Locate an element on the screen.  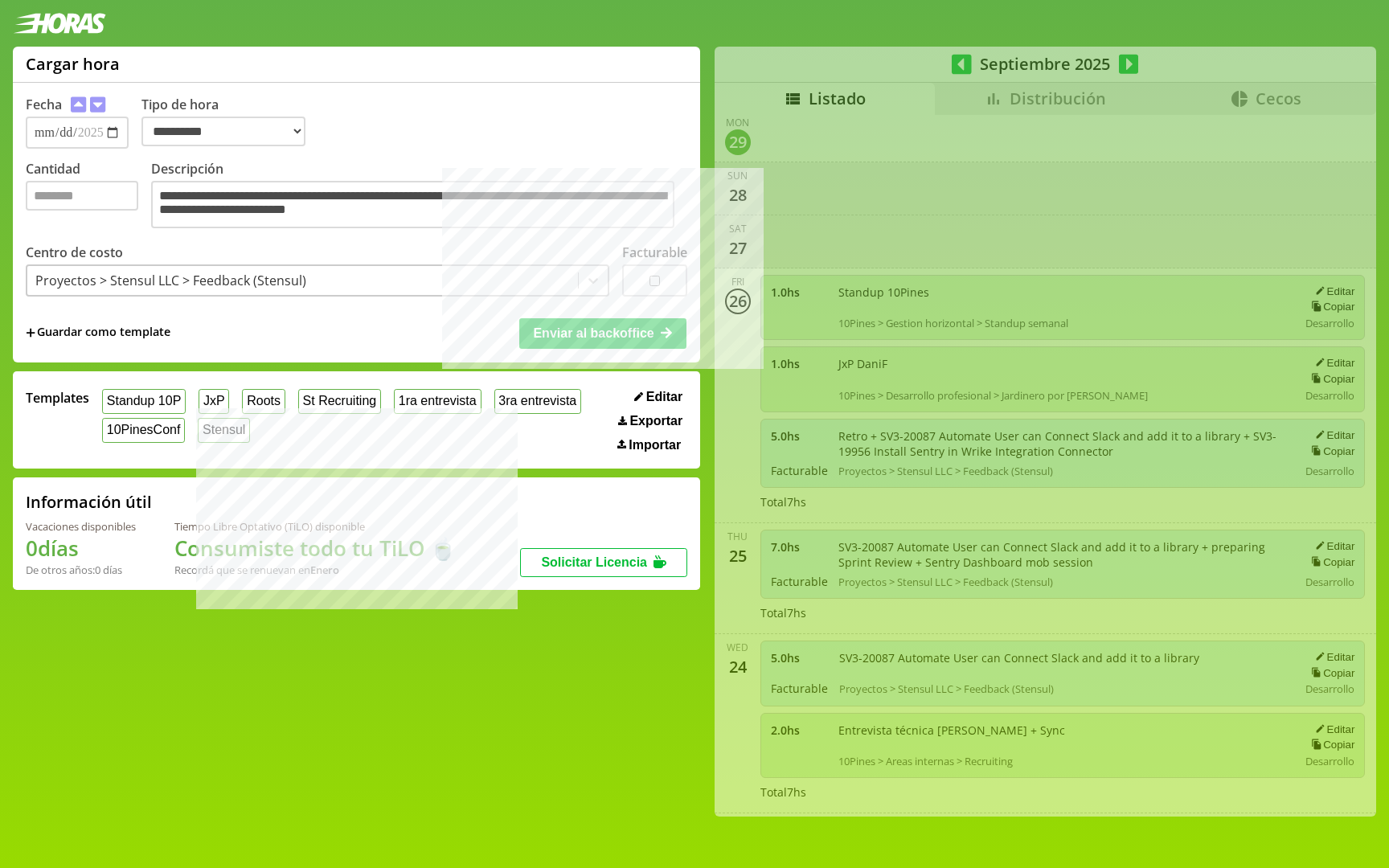
div: De otros años: 0 días is located at coordinates (81, 570).